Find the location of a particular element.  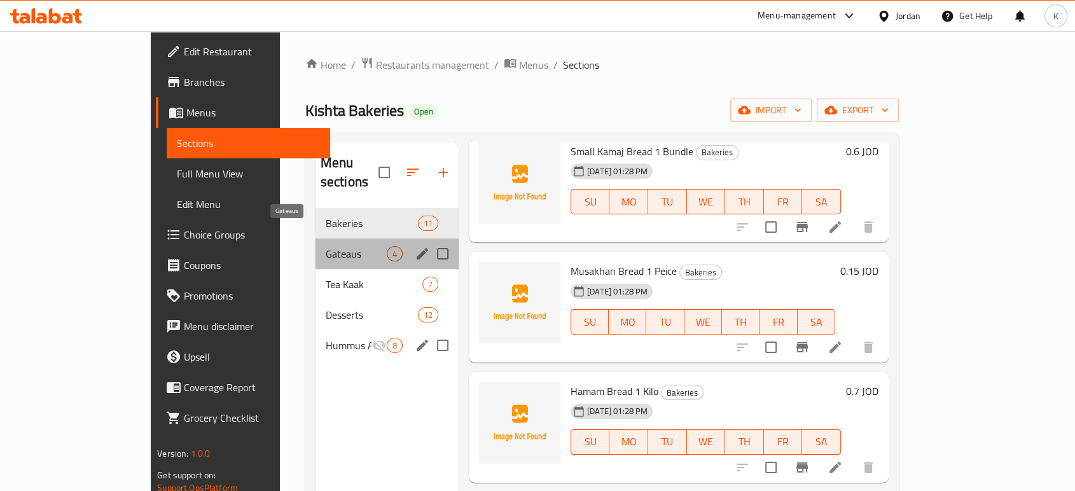

span: K is located at coordinates (1055, 16).